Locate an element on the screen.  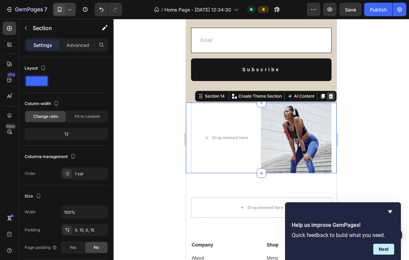
p: Quick feedback to build what you need. is located at coordinates (343, 235).